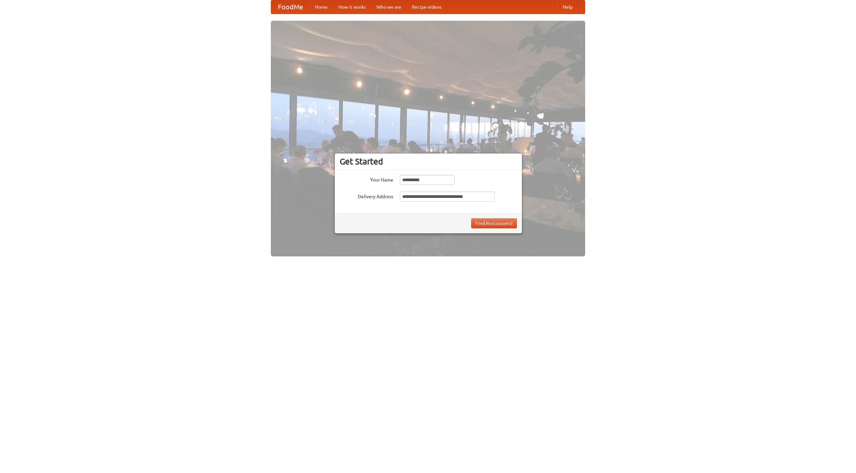  I want to click on a: Who we are, so click(389, 7).